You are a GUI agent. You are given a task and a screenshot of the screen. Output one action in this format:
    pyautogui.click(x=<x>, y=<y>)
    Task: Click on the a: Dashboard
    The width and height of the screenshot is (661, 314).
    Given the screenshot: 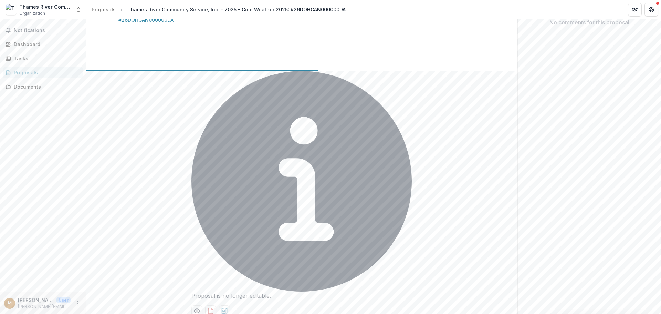 What is the action you would take?
    pyautogui.click(x=43, y=44)
    